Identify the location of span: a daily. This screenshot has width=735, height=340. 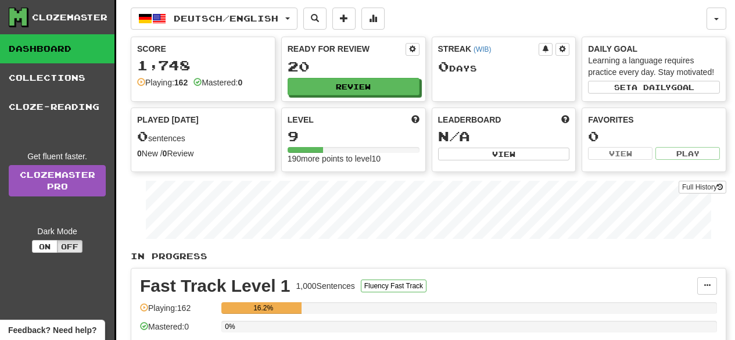
(652, 87).